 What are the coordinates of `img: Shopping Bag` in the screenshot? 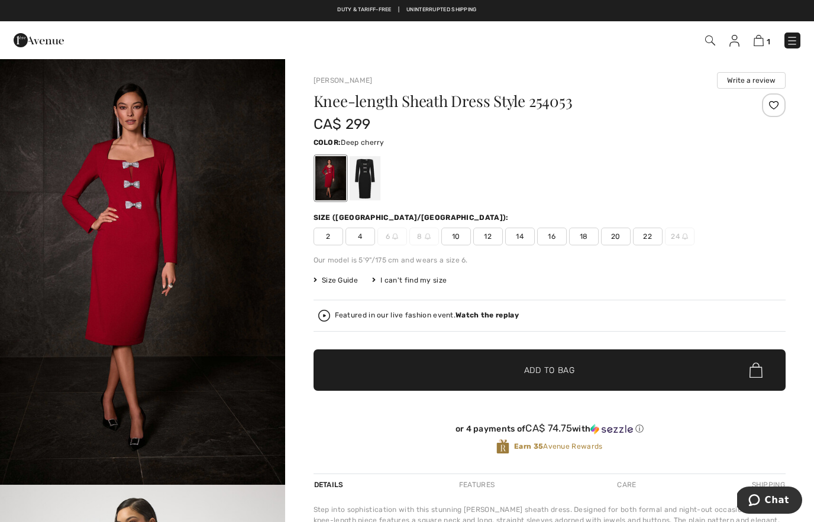 It's located at (758, 40).